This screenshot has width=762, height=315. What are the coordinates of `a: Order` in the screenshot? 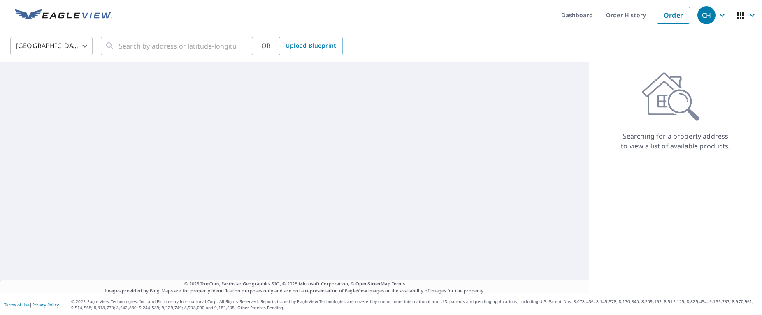 It's located at (673, 15).